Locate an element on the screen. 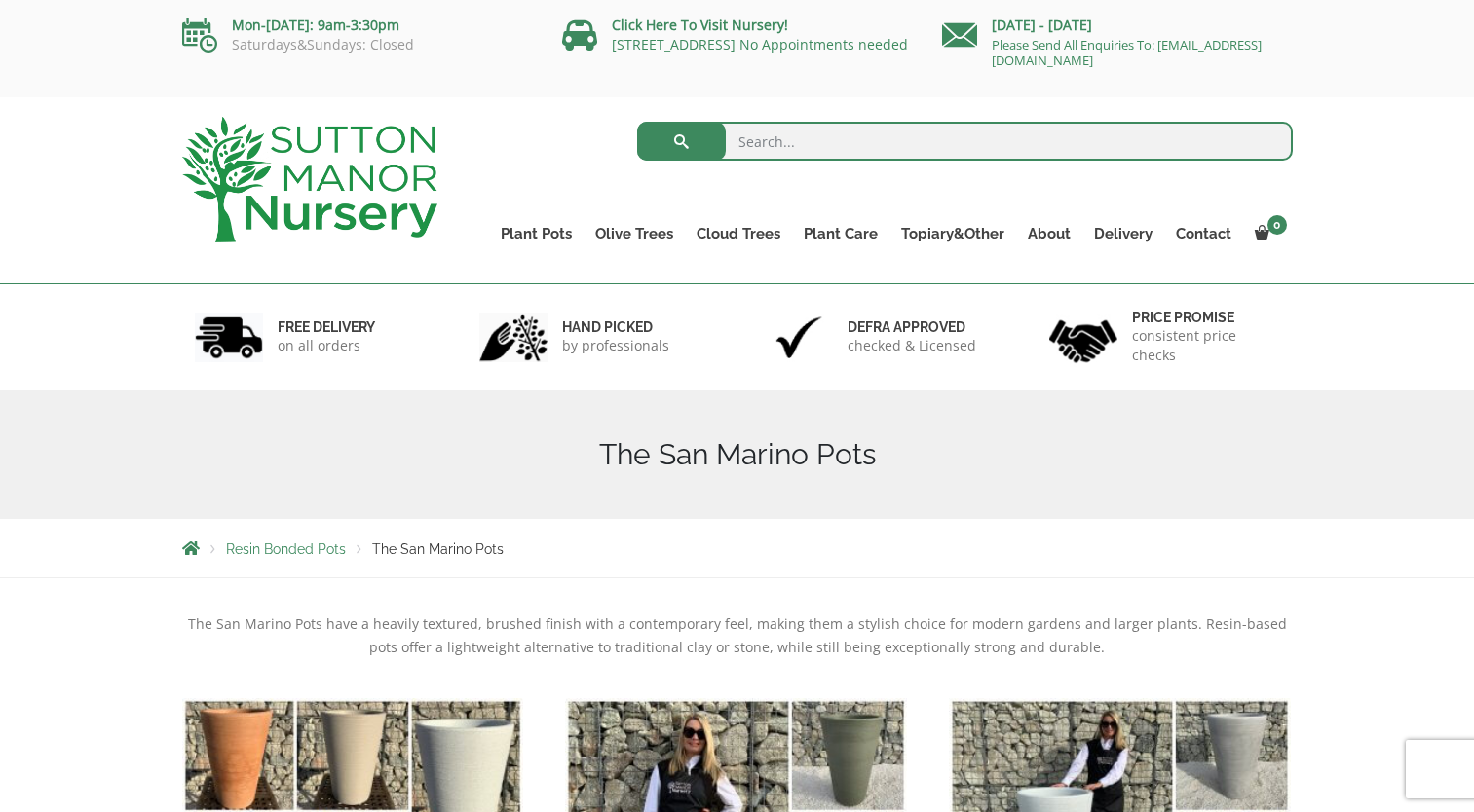  h6: Defra approved is located at coordinates (911, 327).